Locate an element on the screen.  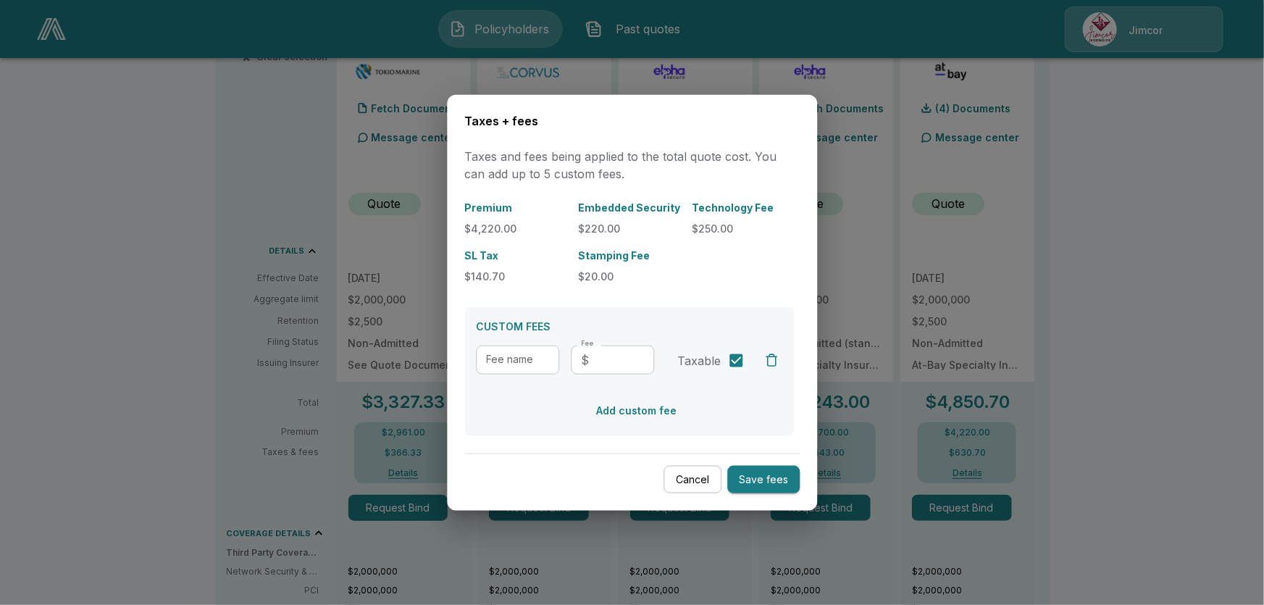
button: Save fees is located at coordinates (763, 479).